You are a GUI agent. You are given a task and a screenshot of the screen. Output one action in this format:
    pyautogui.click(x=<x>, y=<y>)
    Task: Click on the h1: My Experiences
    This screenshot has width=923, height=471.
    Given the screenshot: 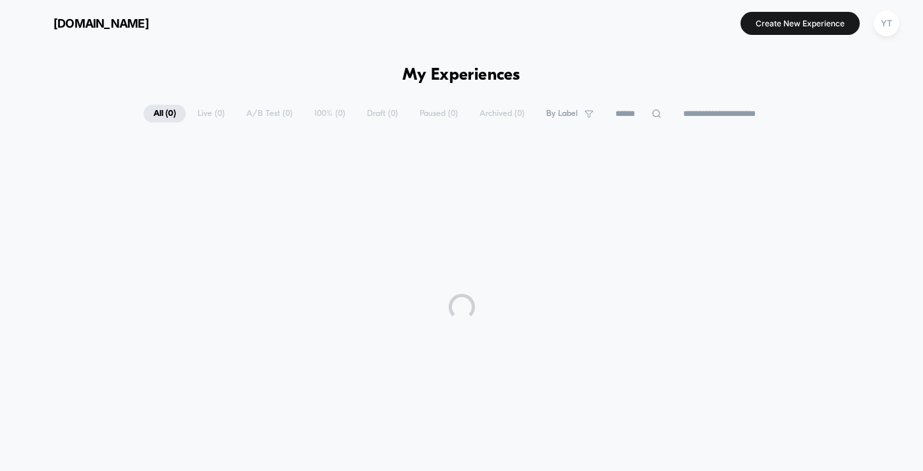 What is the action you would take?
    pyautogui.click(x=461, y=75)
    